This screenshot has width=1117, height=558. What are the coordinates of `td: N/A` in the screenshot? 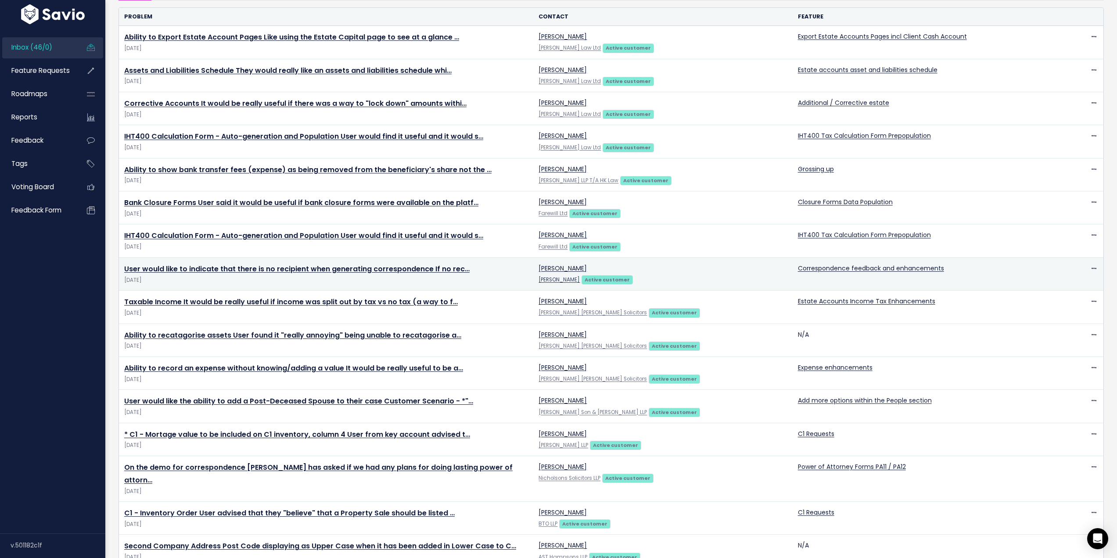 It's located at (922, 340).